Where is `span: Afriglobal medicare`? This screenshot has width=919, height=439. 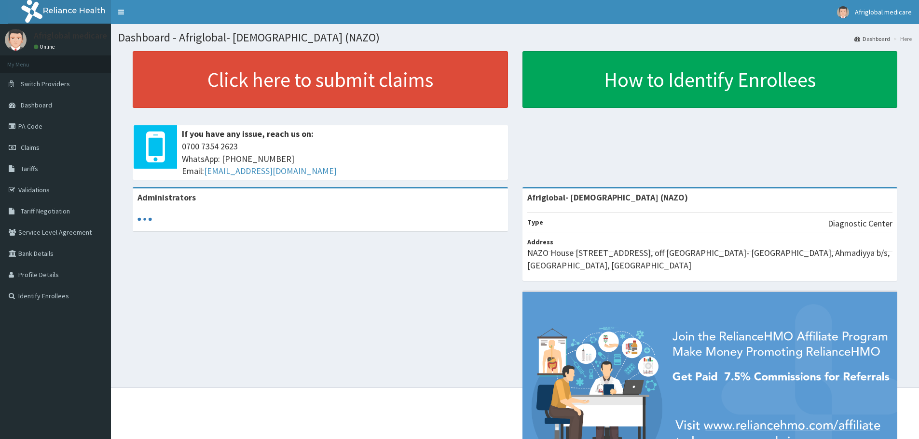
span: Afriglobal medicare is located at coordinates (883, 12).